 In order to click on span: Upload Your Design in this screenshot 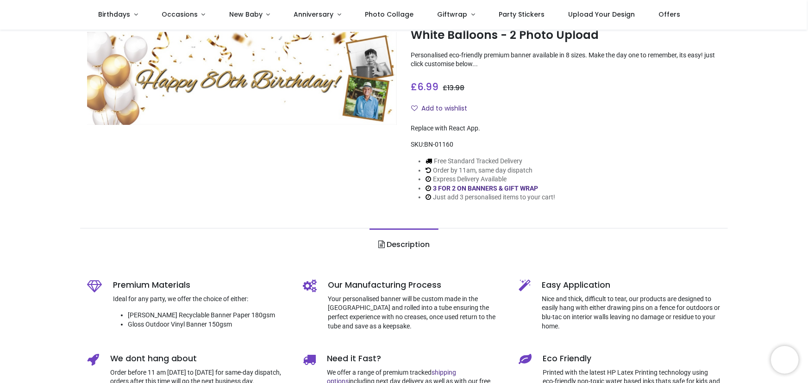, I will do `click(602, 14)`.